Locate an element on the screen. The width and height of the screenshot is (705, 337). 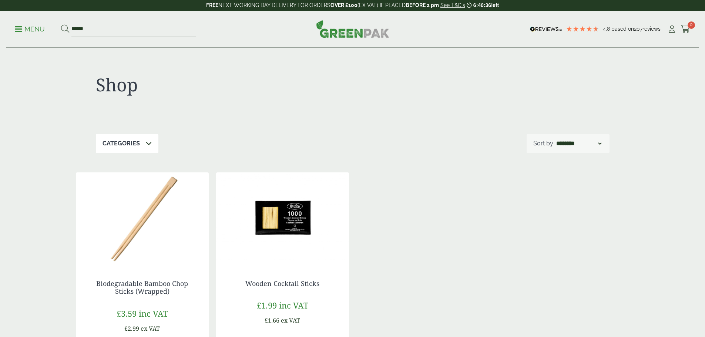
a: 0 is located at coordinates (686, 29).